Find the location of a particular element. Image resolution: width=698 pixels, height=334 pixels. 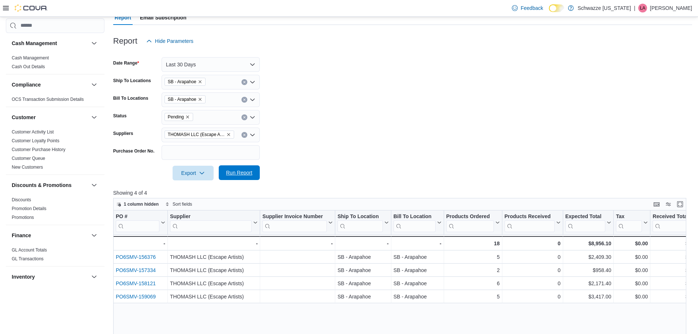

input: Dark Mode is located at coordinates (557, 8).